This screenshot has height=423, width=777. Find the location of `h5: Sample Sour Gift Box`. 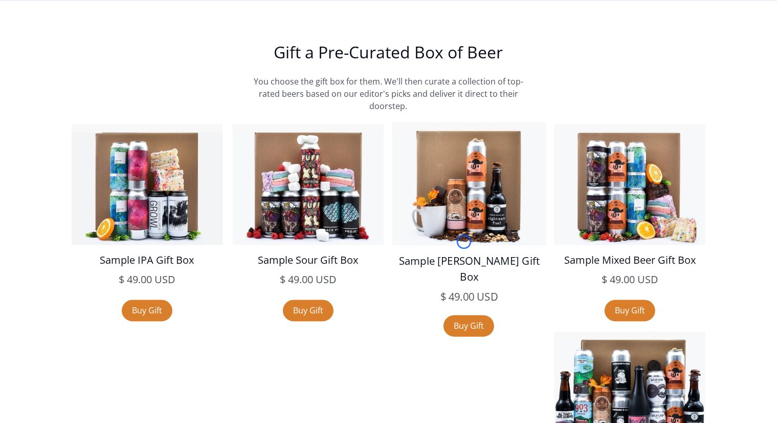

h5: Sample Sour Gift Box is located at coordinates (308, 260).